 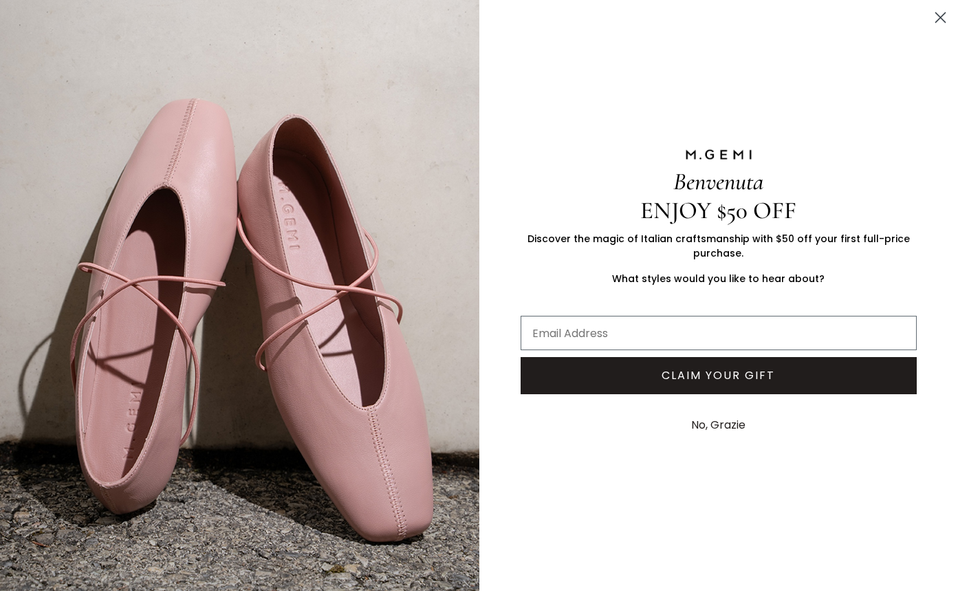 What do you see at coordinates (718, 245) in the screenshot?
I see `span: Discover the magic of Italian craftsmanship with $50 off your first full-price purchase.` at bounding box center [718, 245].